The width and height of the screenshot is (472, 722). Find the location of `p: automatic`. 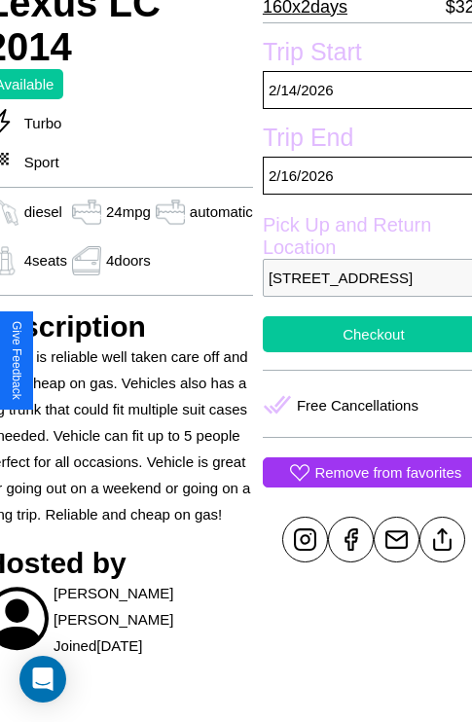

p: automatic is located at coordinates (221, 211).